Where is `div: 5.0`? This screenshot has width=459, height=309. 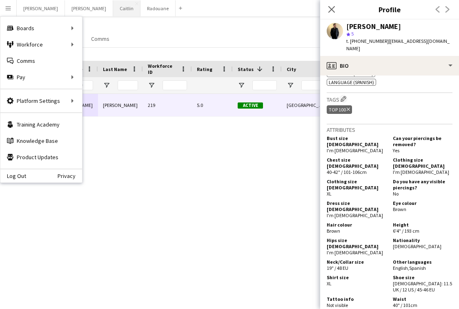 div: 5.0 is located at coordinates (212, 105).